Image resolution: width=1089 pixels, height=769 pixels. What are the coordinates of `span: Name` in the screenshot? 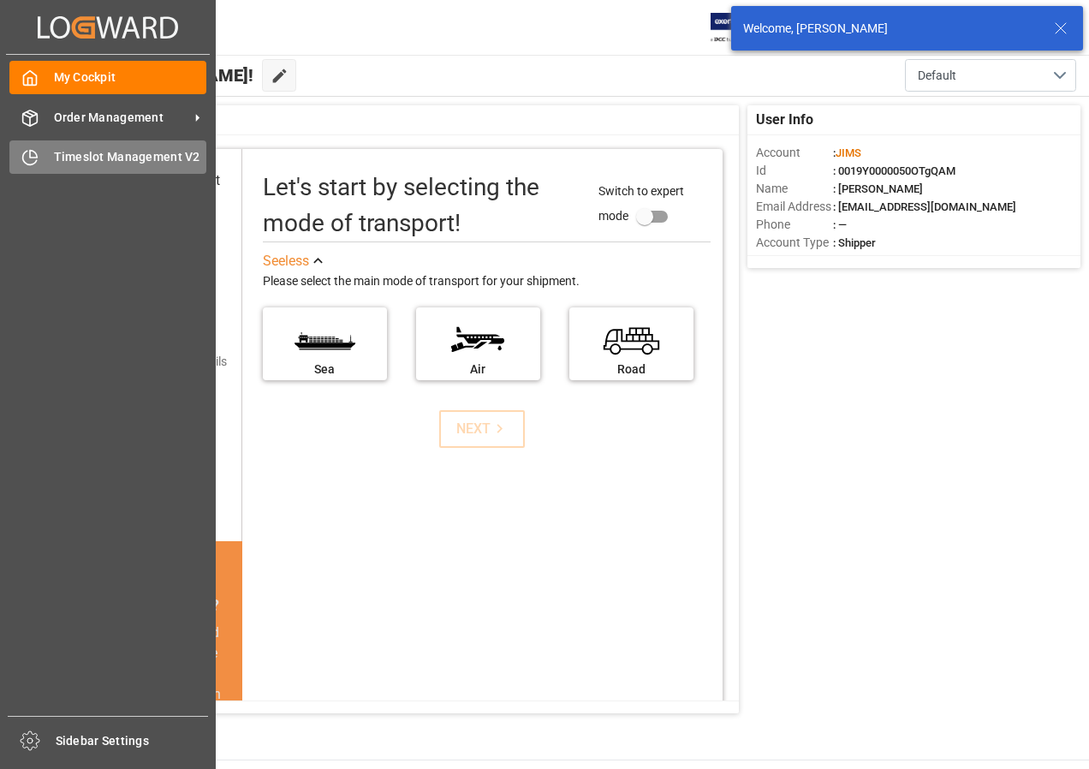 It's located at (795, 188).